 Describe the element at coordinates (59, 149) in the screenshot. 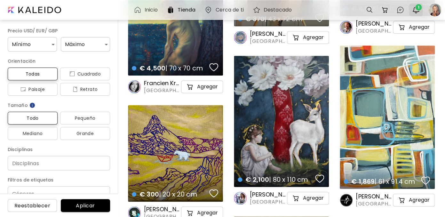

I see `h6: Disciplinas` at that location.